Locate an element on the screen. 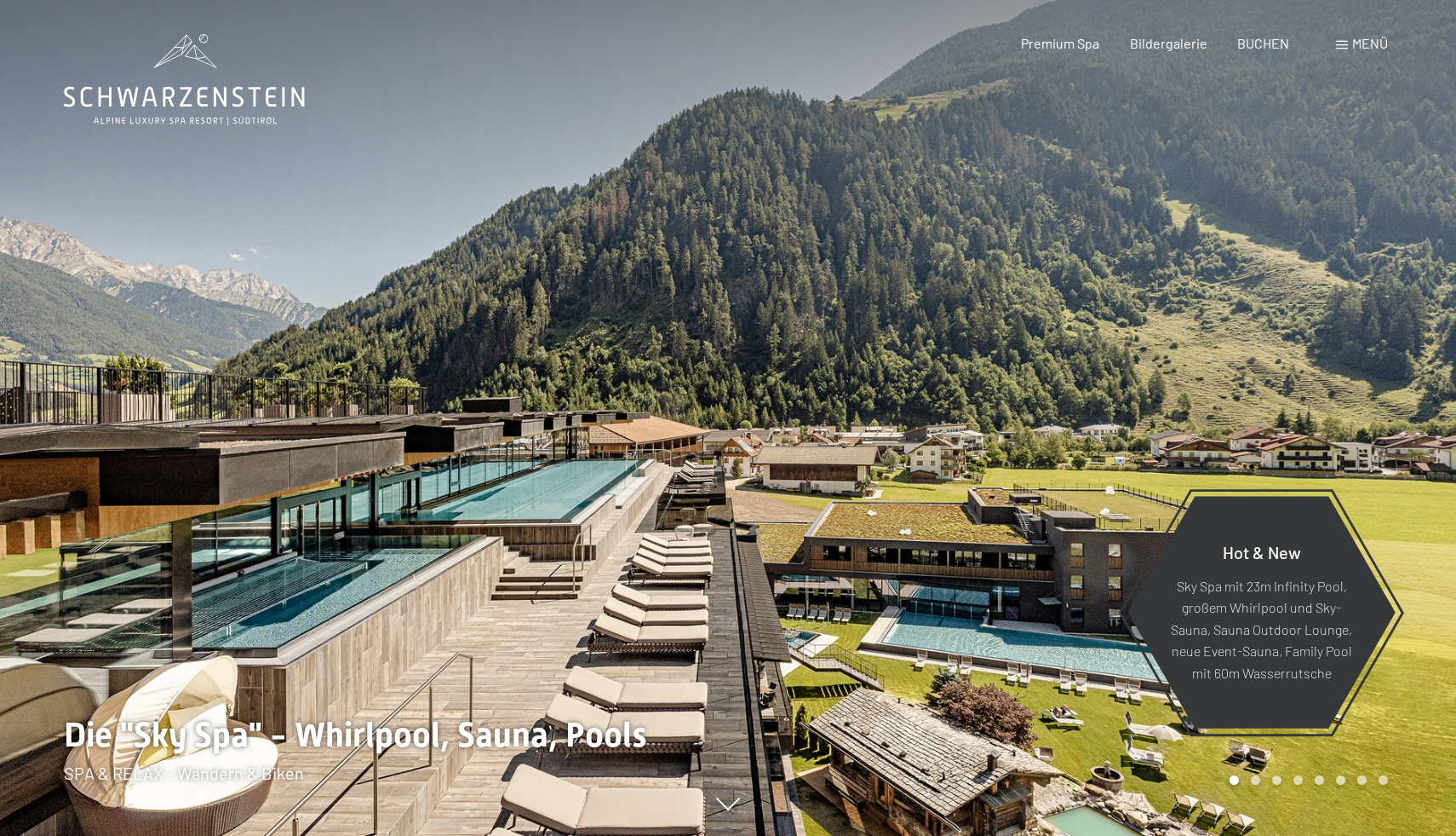  a: BUCHEN is located at coordinates (1263, 43).